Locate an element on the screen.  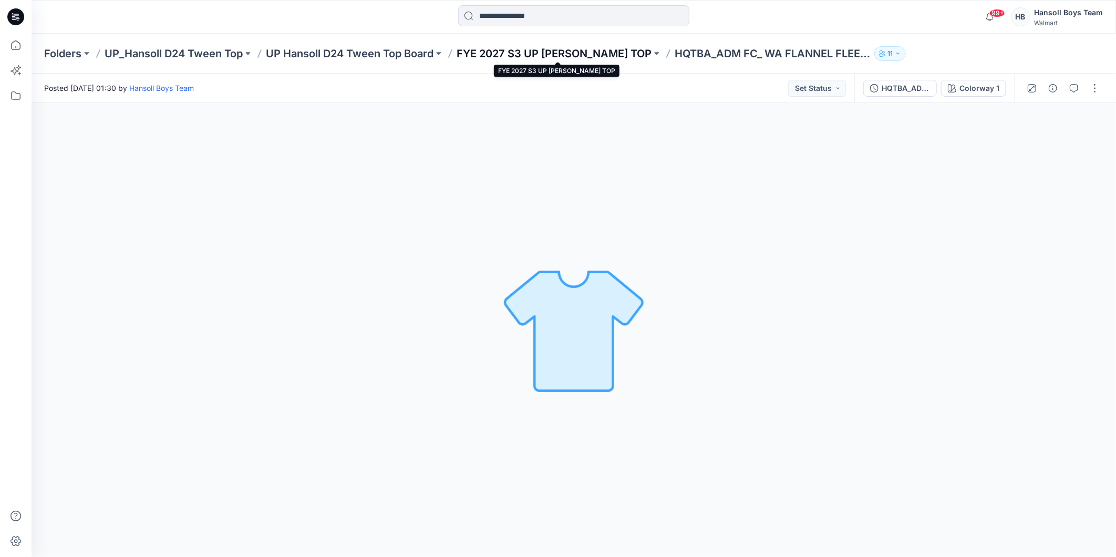
a: Folders is located at coordinates (63, 54).